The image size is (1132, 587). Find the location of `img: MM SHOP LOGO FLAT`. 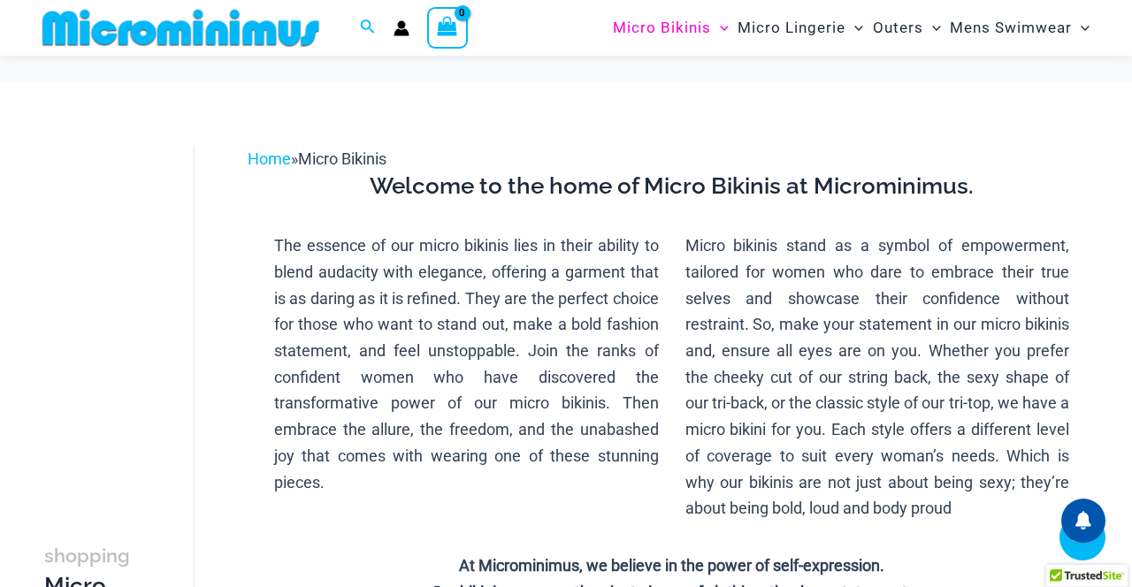

img: MM SHOP LOGO FLAT is located at coordinates (180, 27).